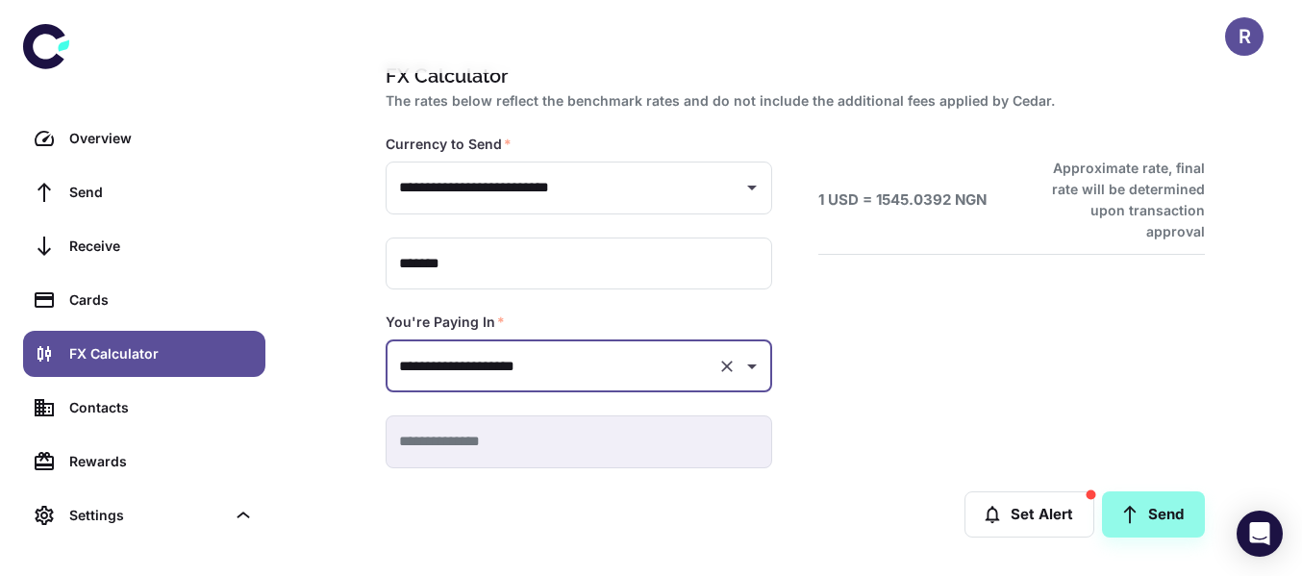  What do you see at coordinates (1259, 534) in the screenshot?
I see `div: Open Intercom Messenger` at bounding box center [1259, 534].